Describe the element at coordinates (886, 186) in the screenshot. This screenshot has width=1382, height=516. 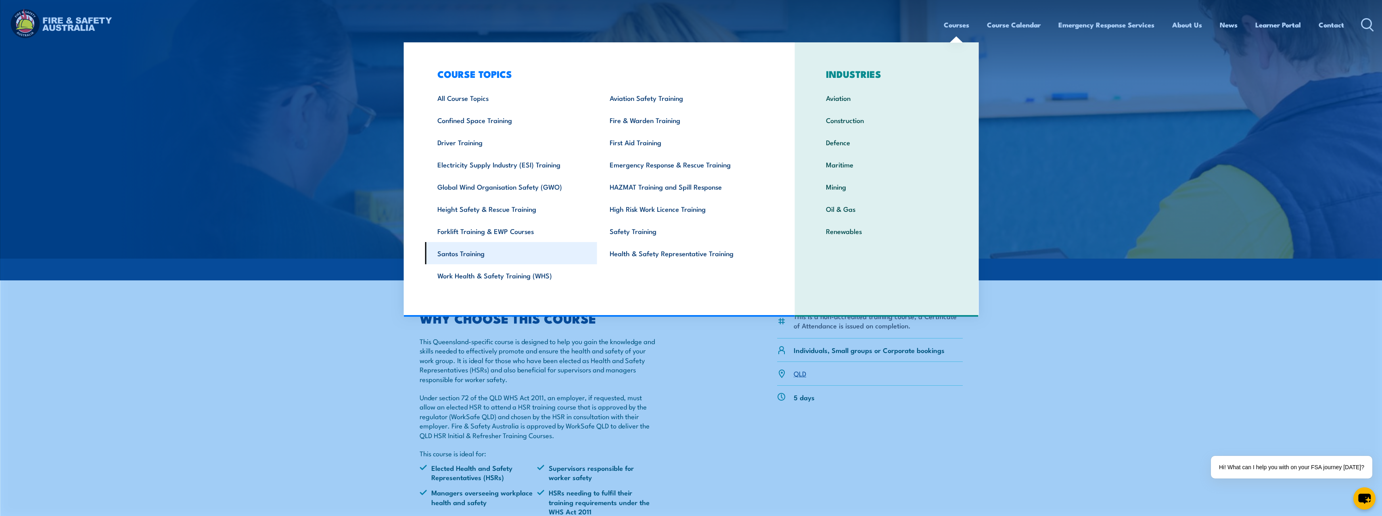
I see `a: Mining` at that location.